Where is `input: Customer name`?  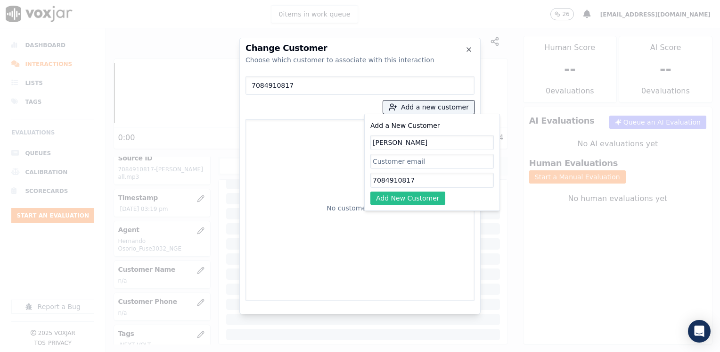 input: Customer name is located at coordinates (432, 142).